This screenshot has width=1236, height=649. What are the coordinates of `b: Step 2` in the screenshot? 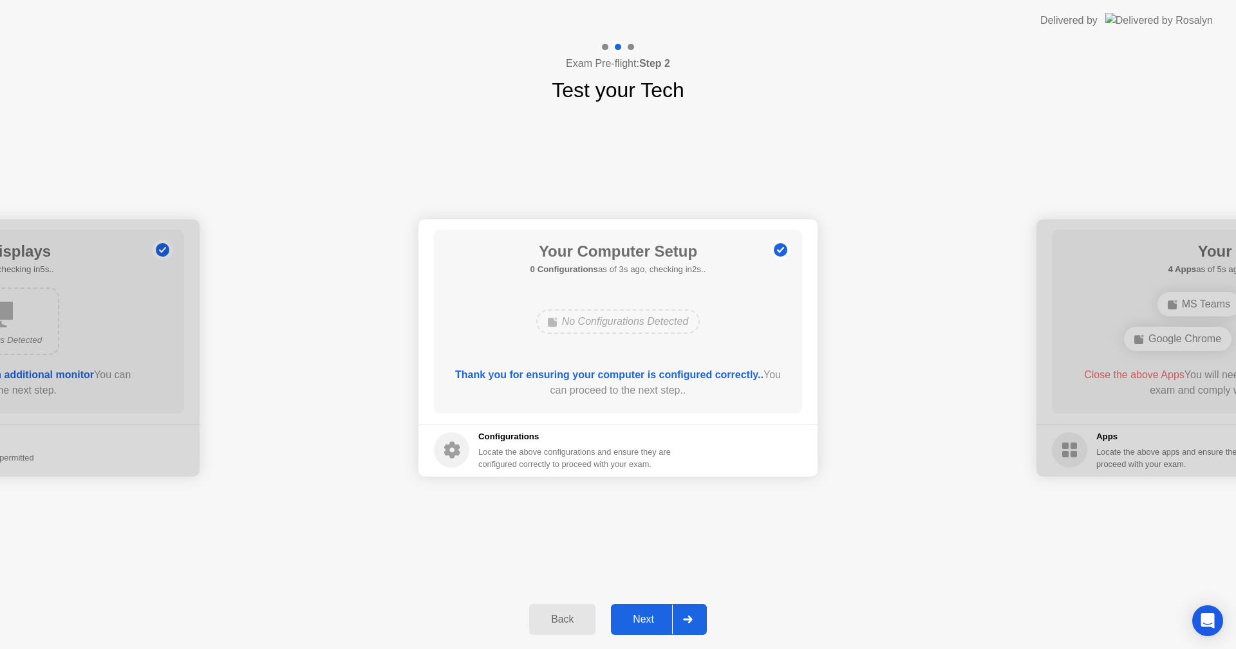 It's located at (654, 63).